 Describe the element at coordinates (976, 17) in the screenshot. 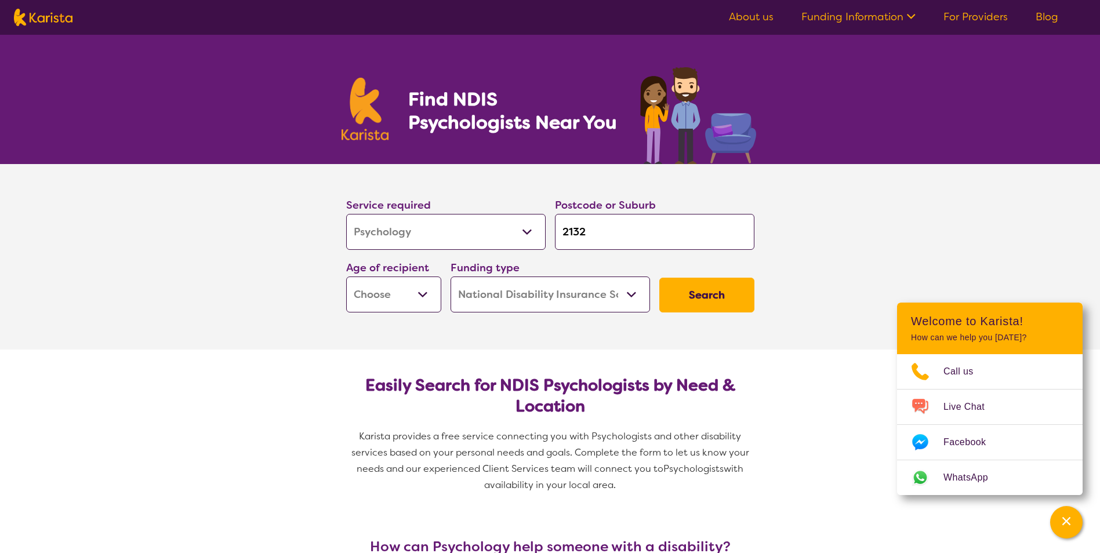

I see `a: For Providers` at that location.